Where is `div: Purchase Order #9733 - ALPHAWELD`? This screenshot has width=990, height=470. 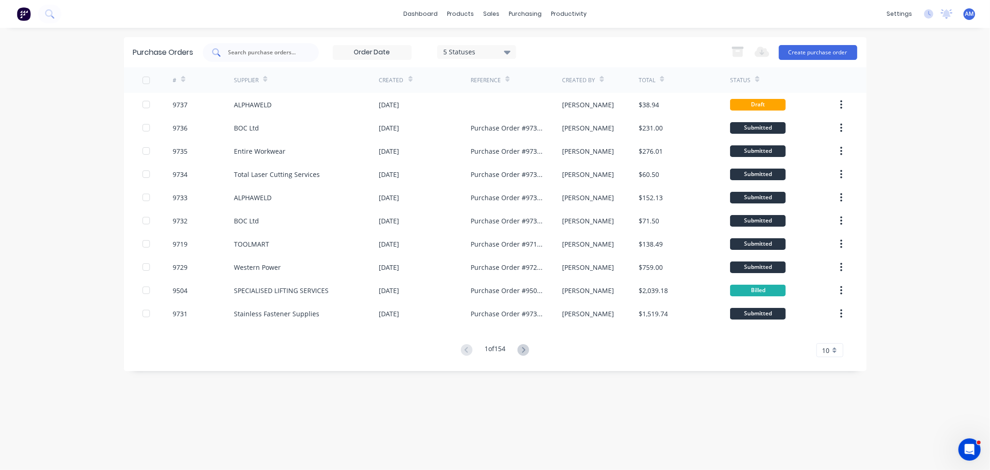 div: Purchase Order #9733 - ALPHAWELD is located at coordinates (507, 197).